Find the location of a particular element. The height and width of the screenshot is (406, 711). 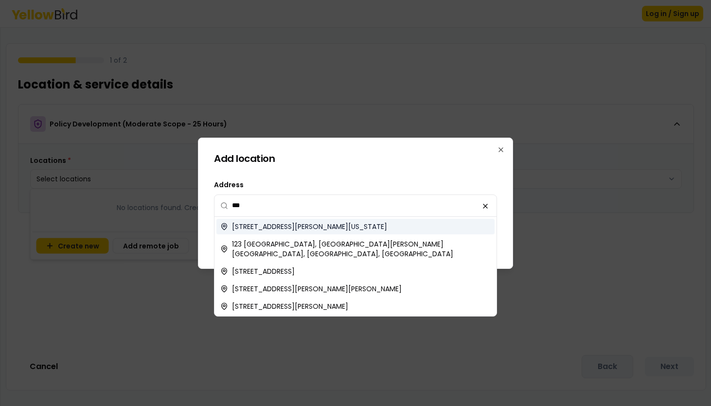

h2: Add location is located at coordinates (356, 159).